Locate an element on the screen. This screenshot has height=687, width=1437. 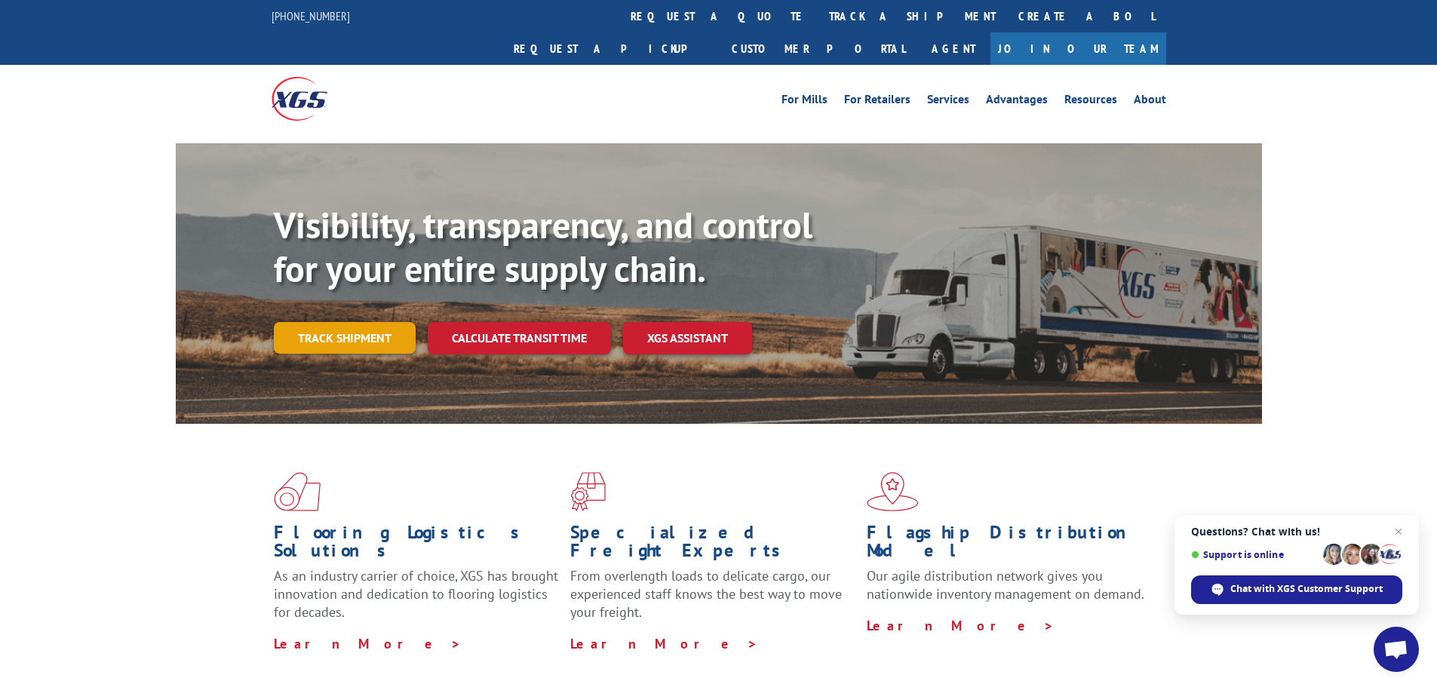
span: Chat with XGS Customer Support is located at coordinates (1306, 589).